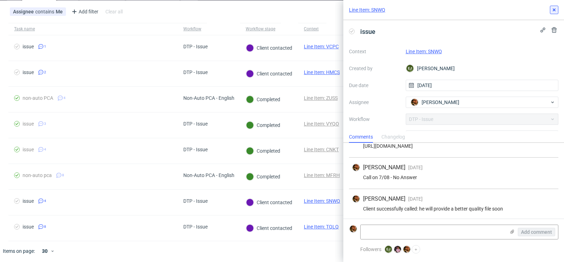  Describe the element at coordinates (321, 47) in the screenshot. I see `a: Line Item: VCPC` at that location.